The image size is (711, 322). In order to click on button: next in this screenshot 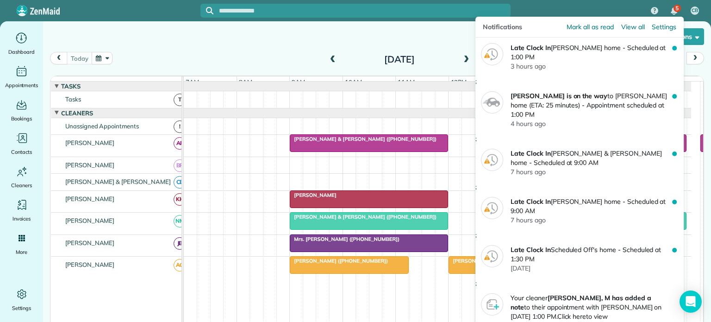, I will do `click(696, 58)`.